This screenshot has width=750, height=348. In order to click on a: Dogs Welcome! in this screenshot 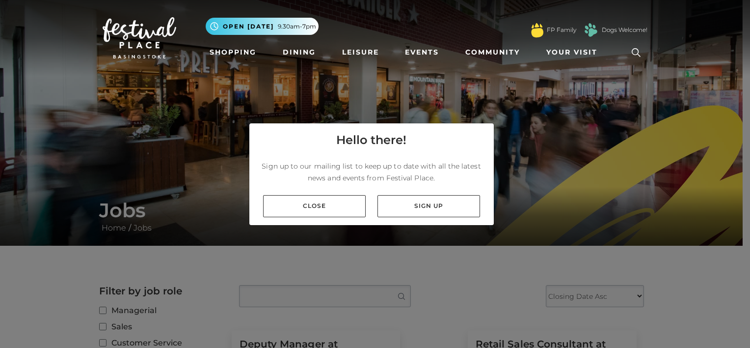, I will do `click(625, 30)`.